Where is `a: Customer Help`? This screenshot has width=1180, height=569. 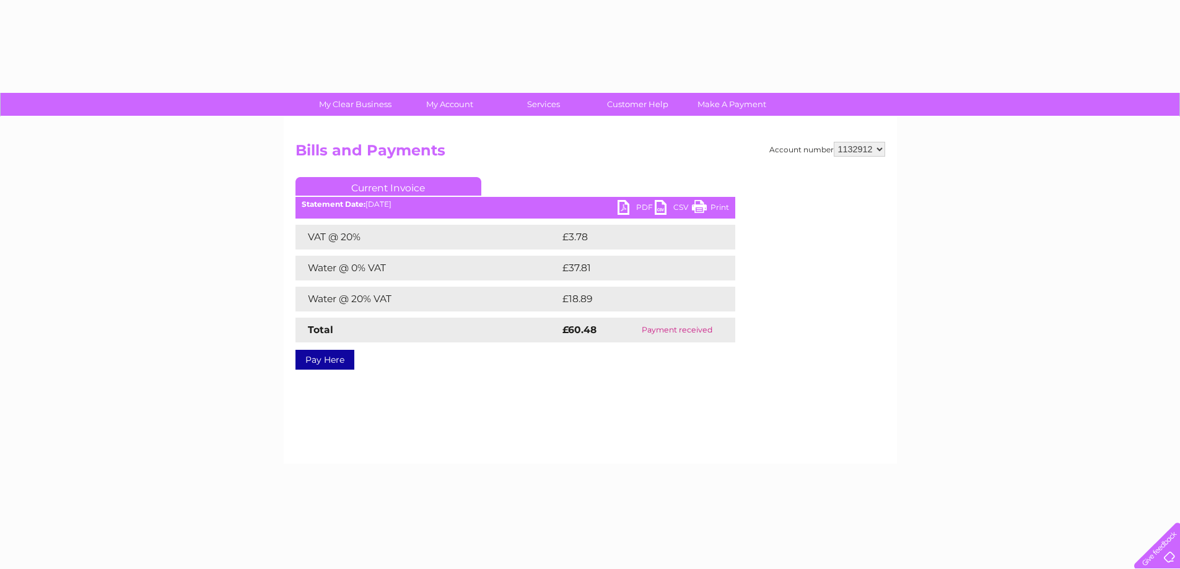
a: Customer Help is located at coordinates (637, 104).